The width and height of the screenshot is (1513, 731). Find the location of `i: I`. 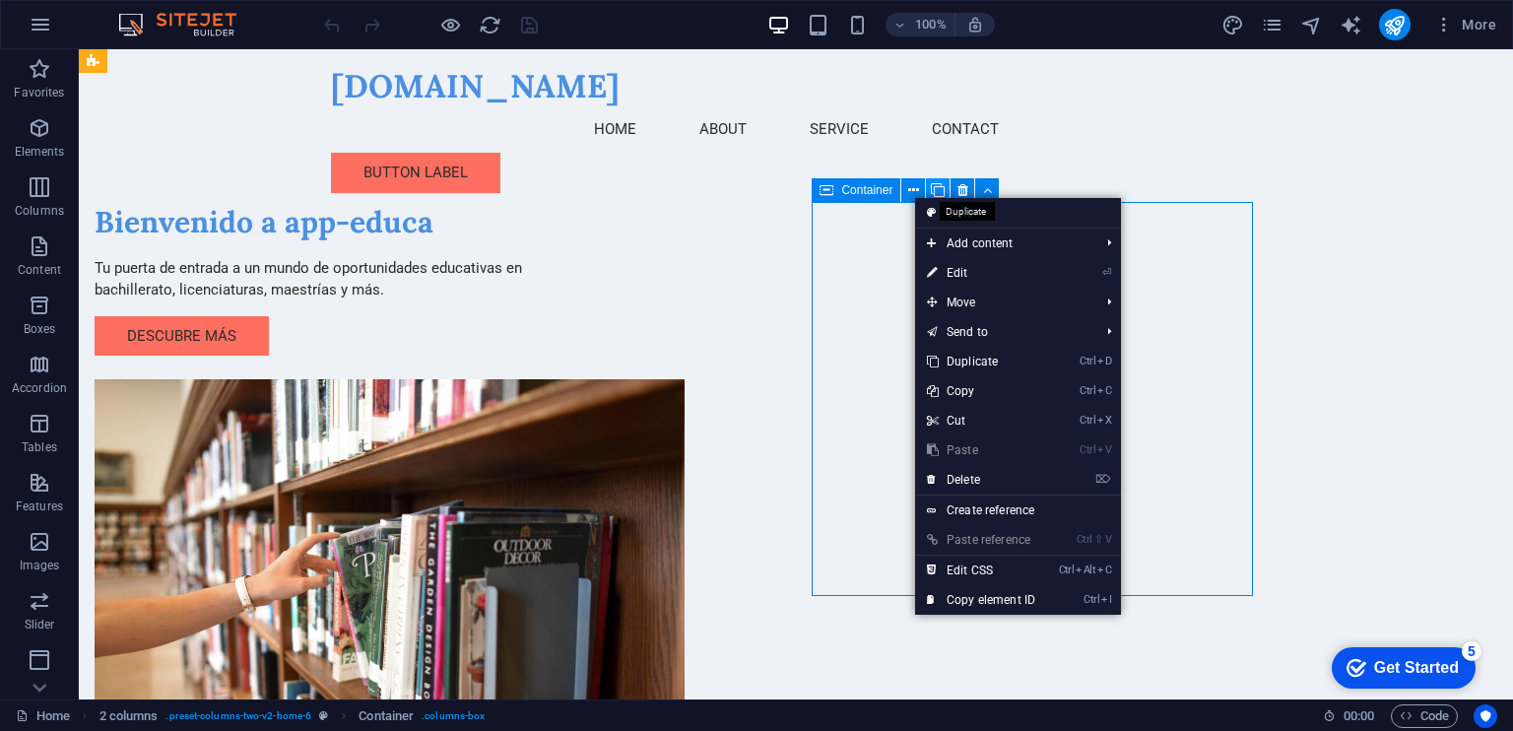

i: I is located at coordinates (1106, 599).